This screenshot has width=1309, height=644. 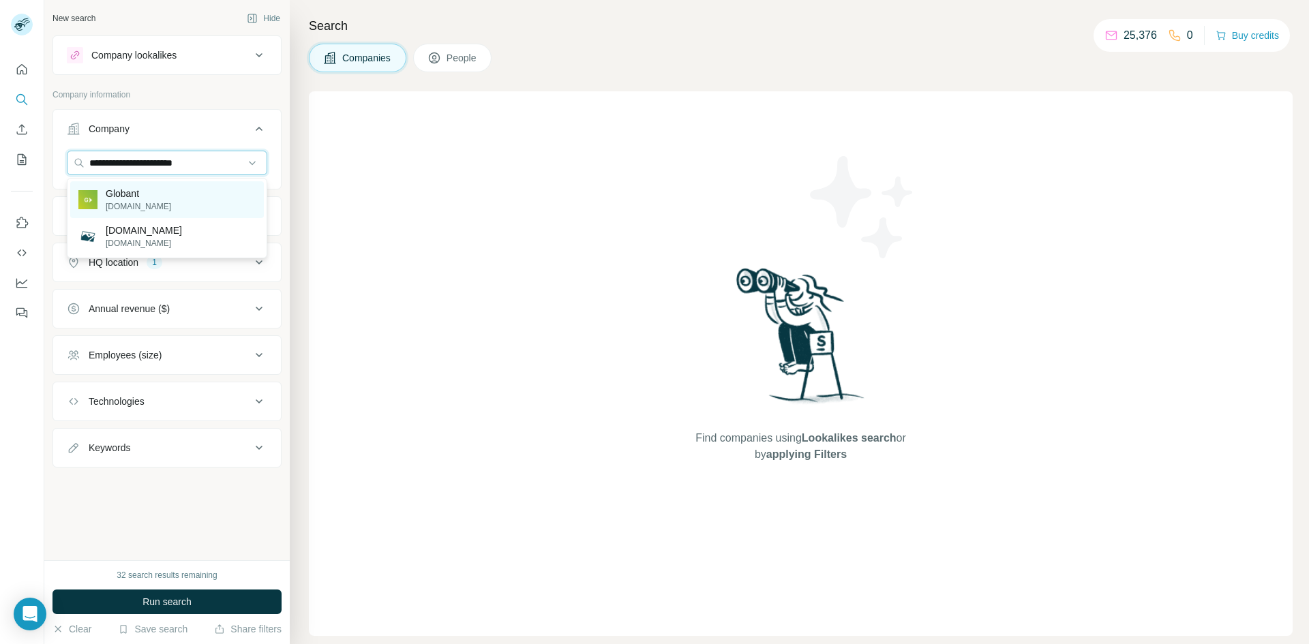 I want to click on button: Keywords, so click(x=167, y=448).